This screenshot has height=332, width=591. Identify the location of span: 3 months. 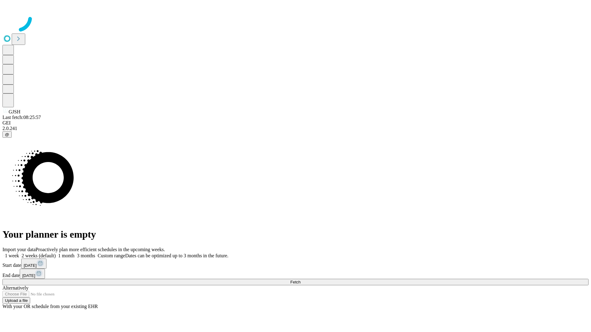
(86, 256).